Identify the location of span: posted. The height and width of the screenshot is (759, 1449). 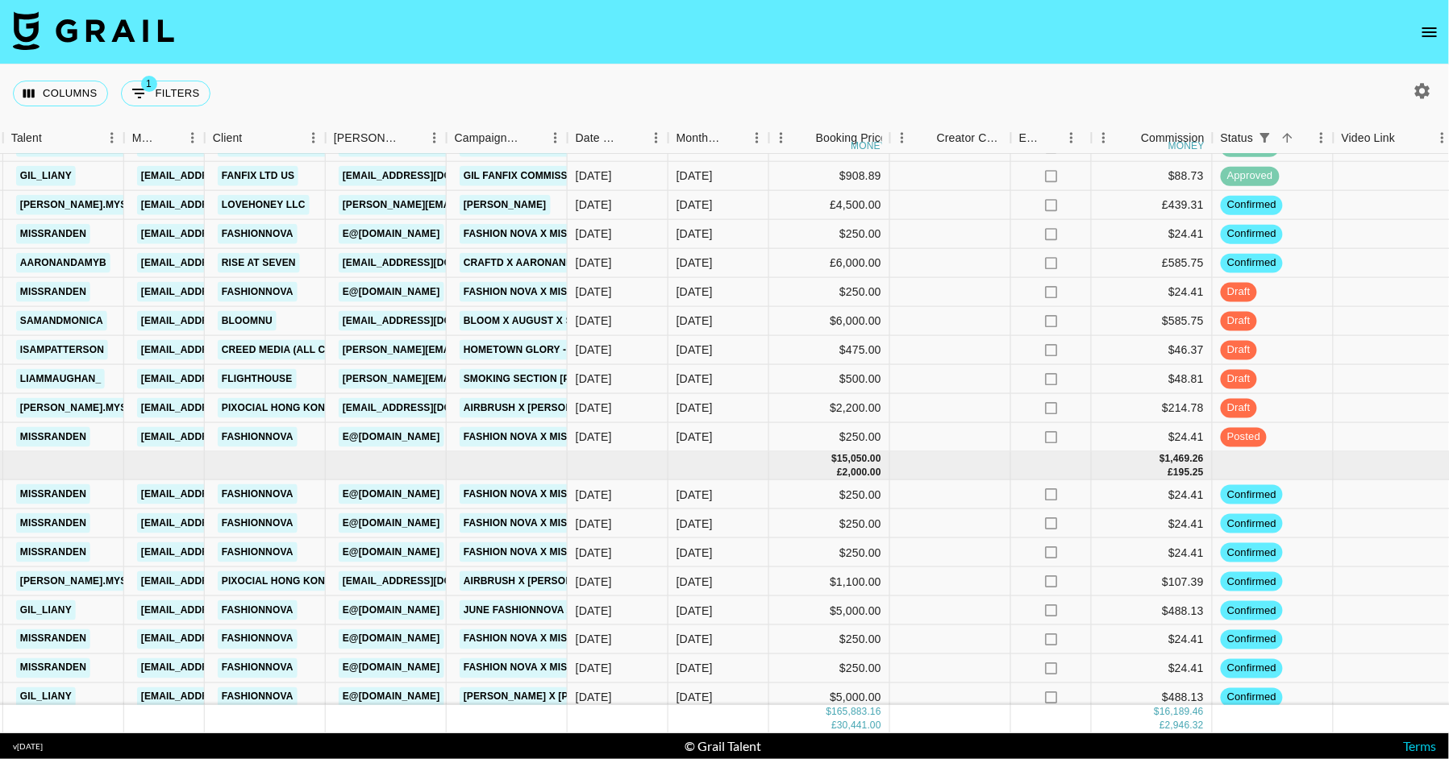
(1243, 437).